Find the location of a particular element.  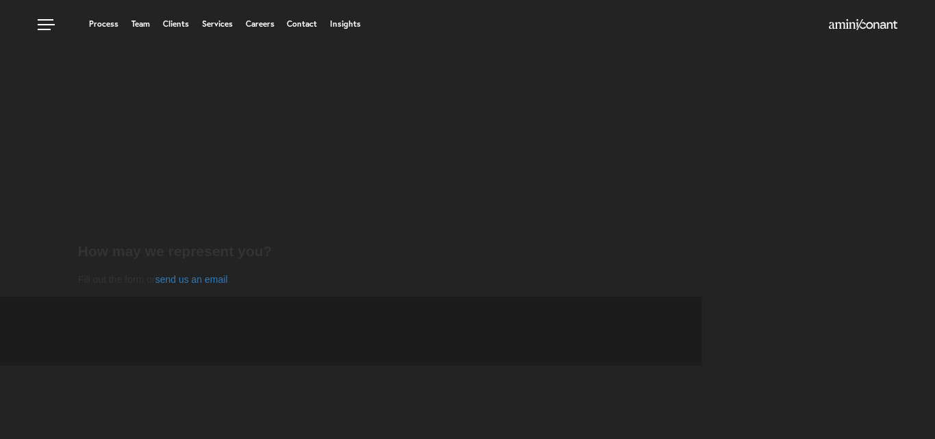

a: Home is located at coordinates (863, 25).